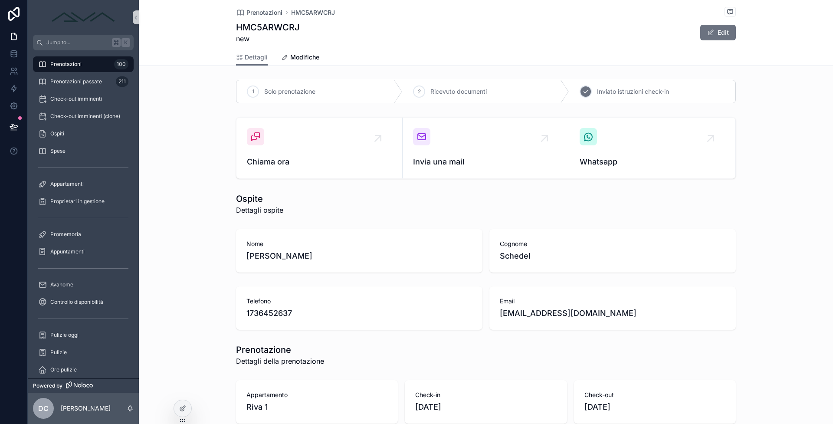  I want to click on span: Inviato istruzioni check-in, so click(633, 92).